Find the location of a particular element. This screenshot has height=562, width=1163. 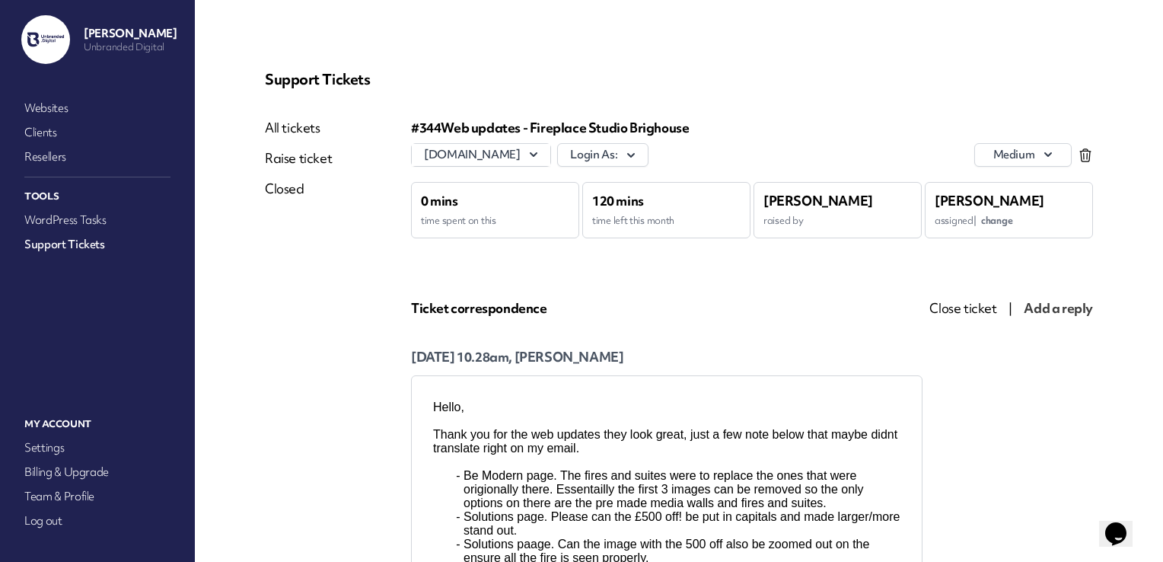

a: Clients is located at coordinates (97, 132).